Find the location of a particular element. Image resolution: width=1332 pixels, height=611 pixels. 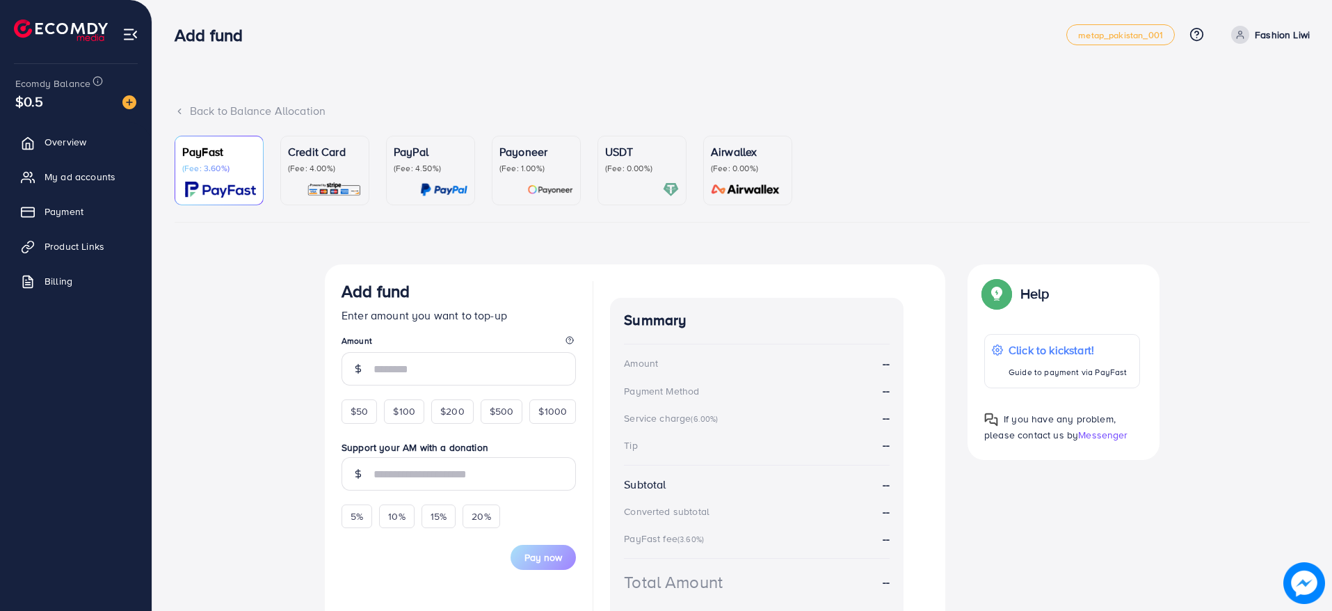

div: Total Amount is located at coordinates (674, 582).